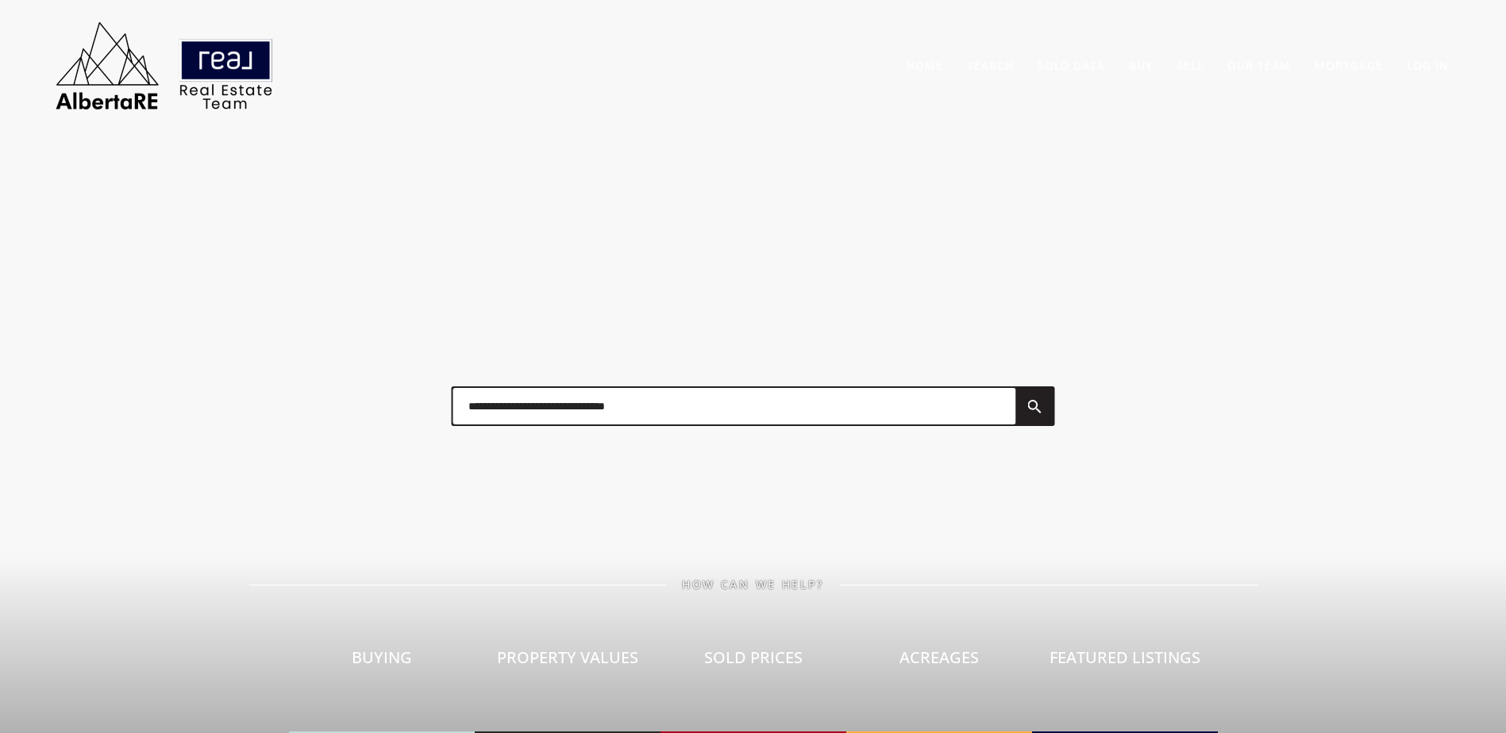 Image resolution: width=1506 pixels, height=733 pixels. What do you see at coordinates (1125, 657) in the screenshot?
I see `span: Featured Listings` at bounding box center [1125, 657].